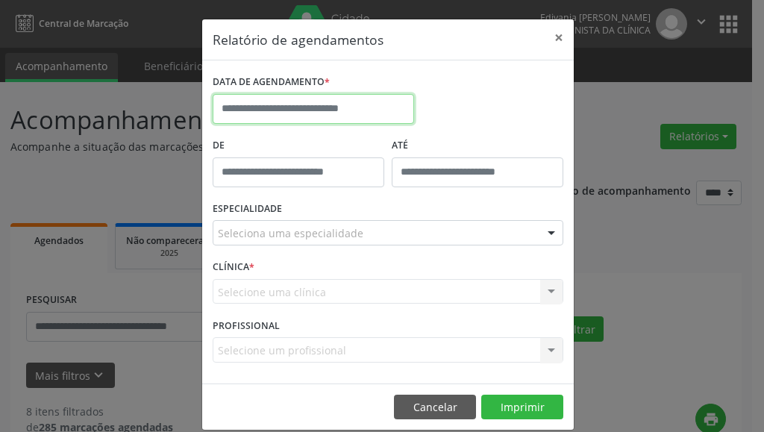 The image size is (764, 432). What do you see at coordinates (271, 82) in the screenshot?
I see `label: DATA DE AGENDAMENTO` at bounding box center [271, 82].